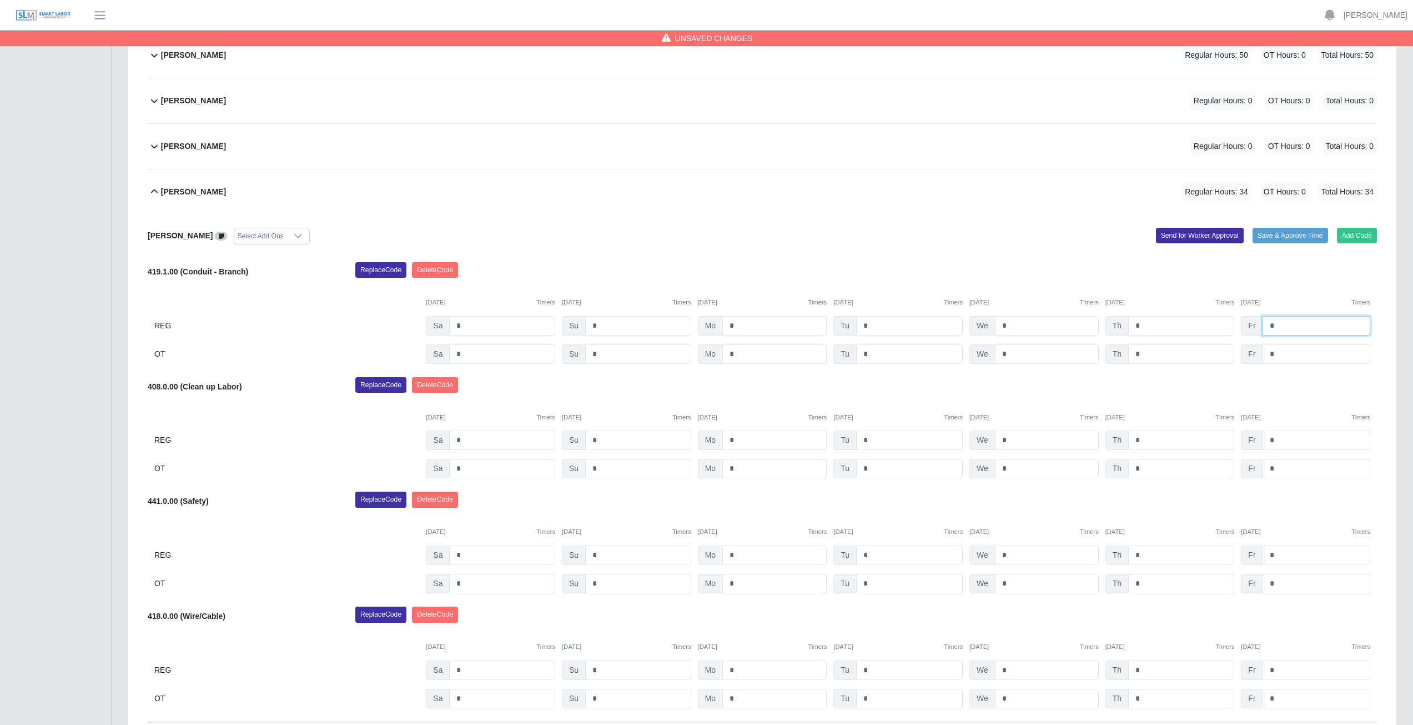 This screenshot has height=725, width=1413. I want to click on button: Save & Approve Time, so click(1291, 235).